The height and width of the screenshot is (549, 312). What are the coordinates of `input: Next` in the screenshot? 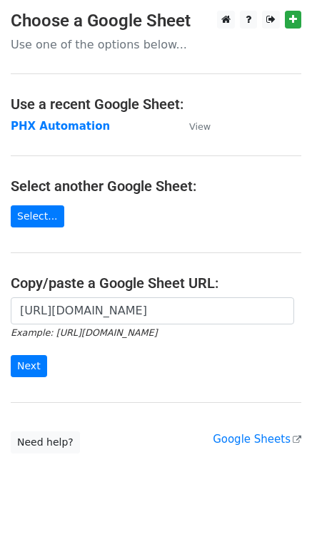 It's located at (29, 366).